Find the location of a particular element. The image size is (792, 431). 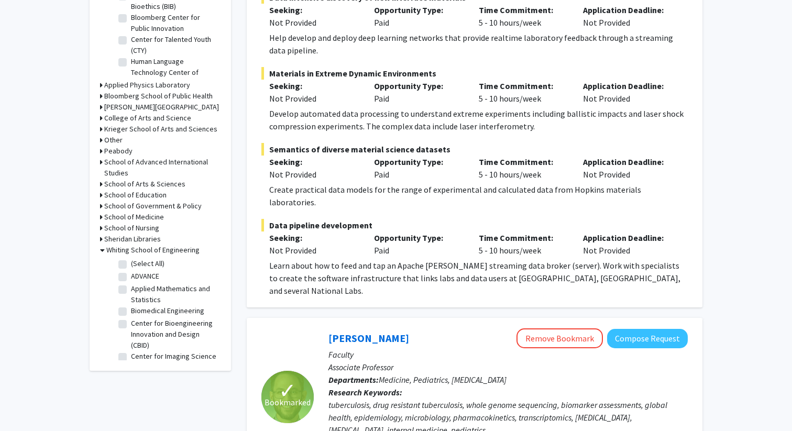

p: Associate Professor is located at coordinates (508, 367).